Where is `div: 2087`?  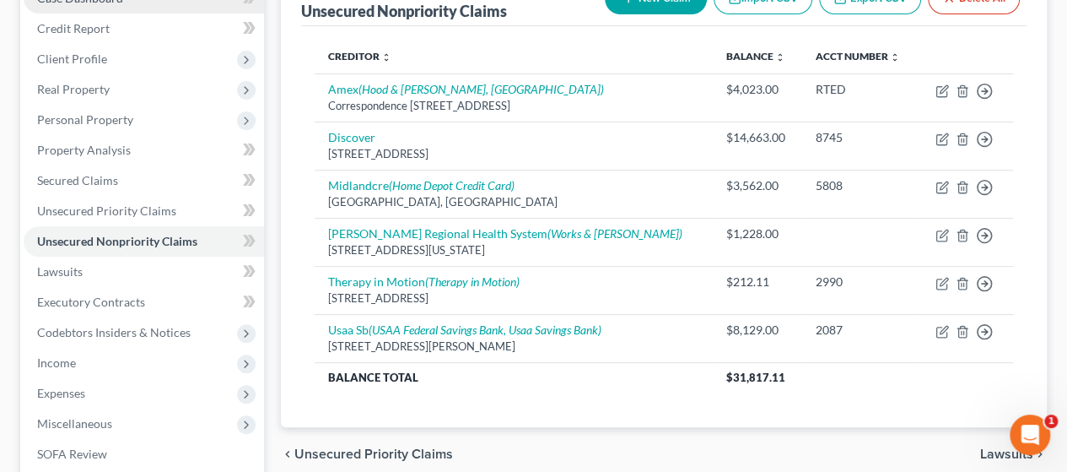
div: 2087 is located at coordinates (860, 330).